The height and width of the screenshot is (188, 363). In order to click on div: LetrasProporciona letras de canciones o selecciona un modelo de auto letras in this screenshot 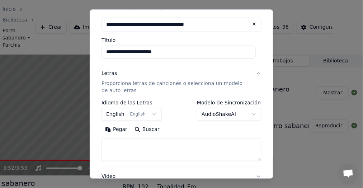, I will do `click(182, 134)`.